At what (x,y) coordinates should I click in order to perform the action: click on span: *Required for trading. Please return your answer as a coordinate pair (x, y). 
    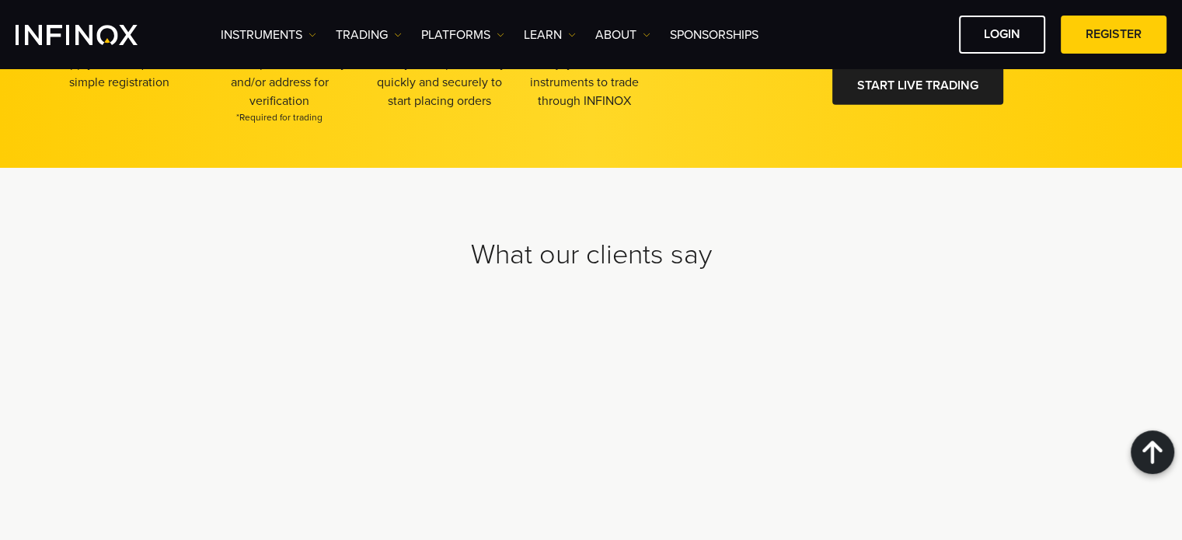
    Looking at the image, I should click on (280, 117).